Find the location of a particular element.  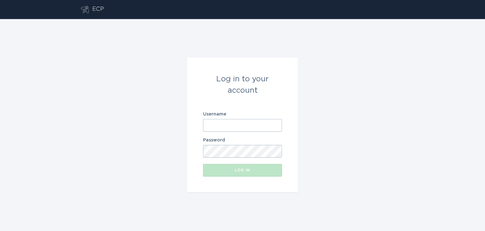

div: Log in is located at coordinates (243, 170).